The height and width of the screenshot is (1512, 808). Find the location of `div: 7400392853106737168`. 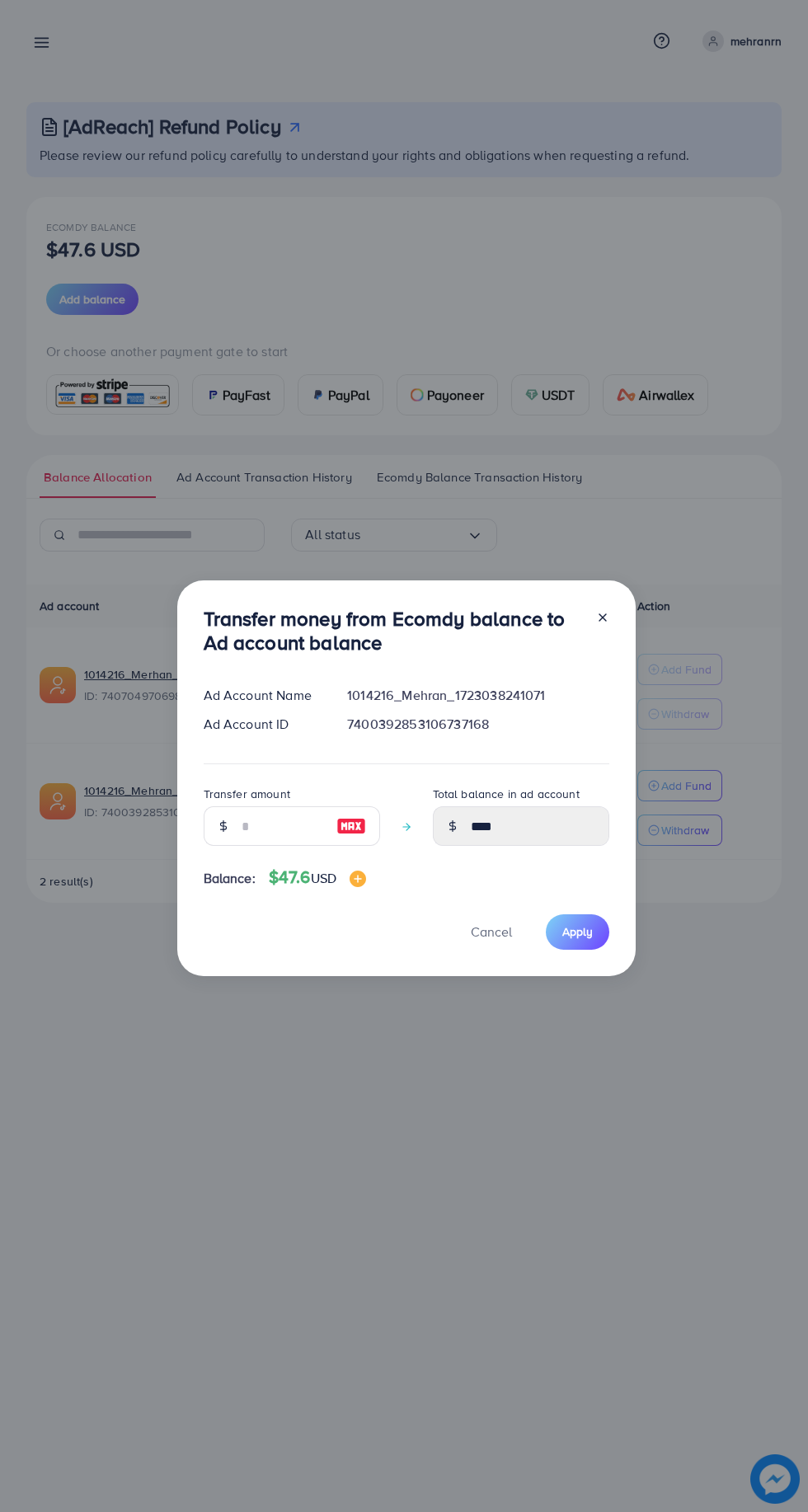

div: 7400392853106737168 is located at coordinates (477, 724).